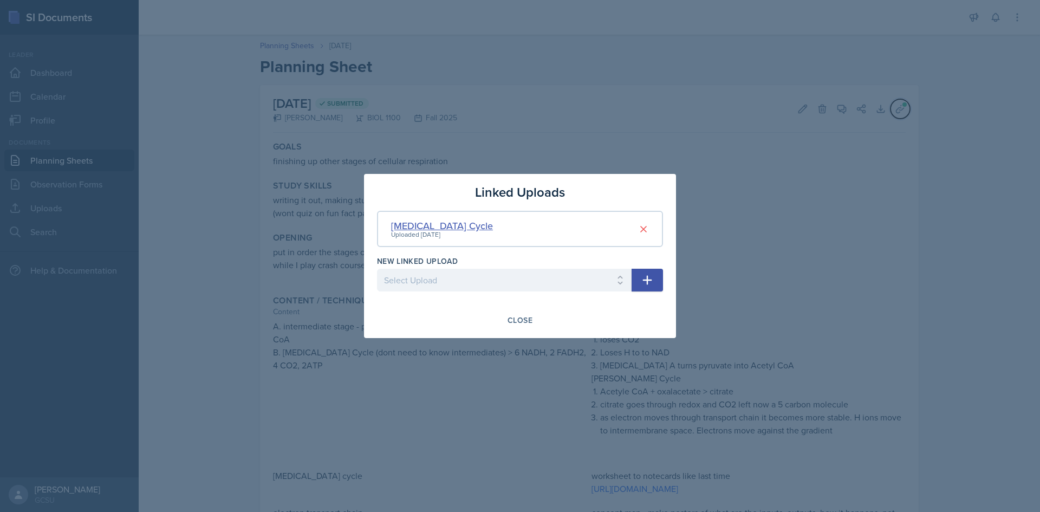  Describe the element at coordinates (520, 192) in the screenshot. I see `h3: Linked Uploads` at that location.